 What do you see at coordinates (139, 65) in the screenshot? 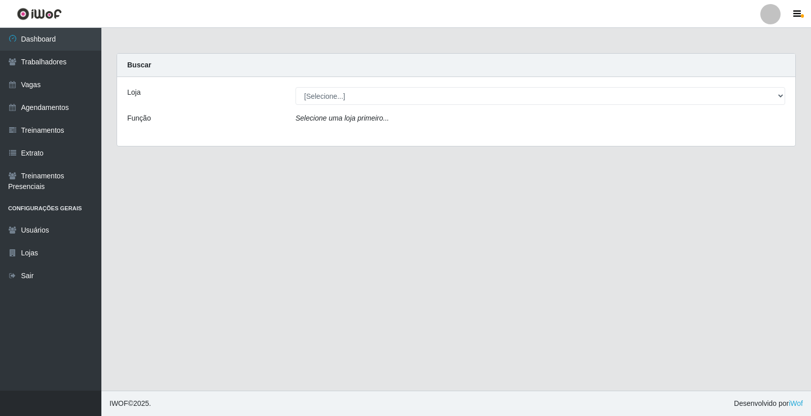
I see `strong: Buscar` at bounding box center [139, 65].